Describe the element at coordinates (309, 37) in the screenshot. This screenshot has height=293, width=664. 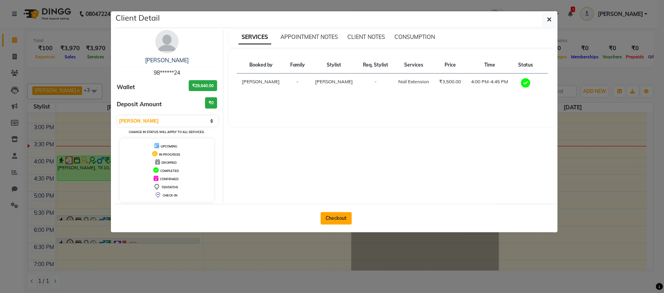
I see `span: APPOINTMENT NOTES` at that location.